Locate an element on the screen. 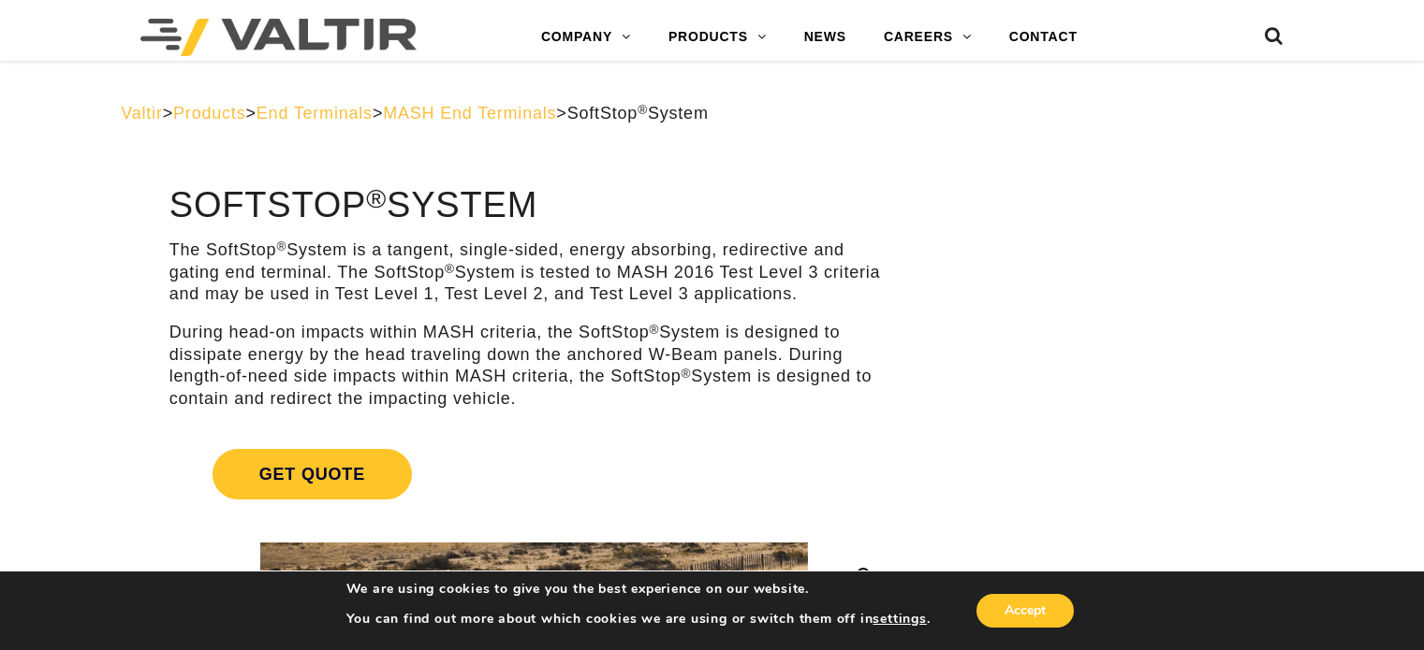  span: Get Quote is located at coordinates (312, 475).